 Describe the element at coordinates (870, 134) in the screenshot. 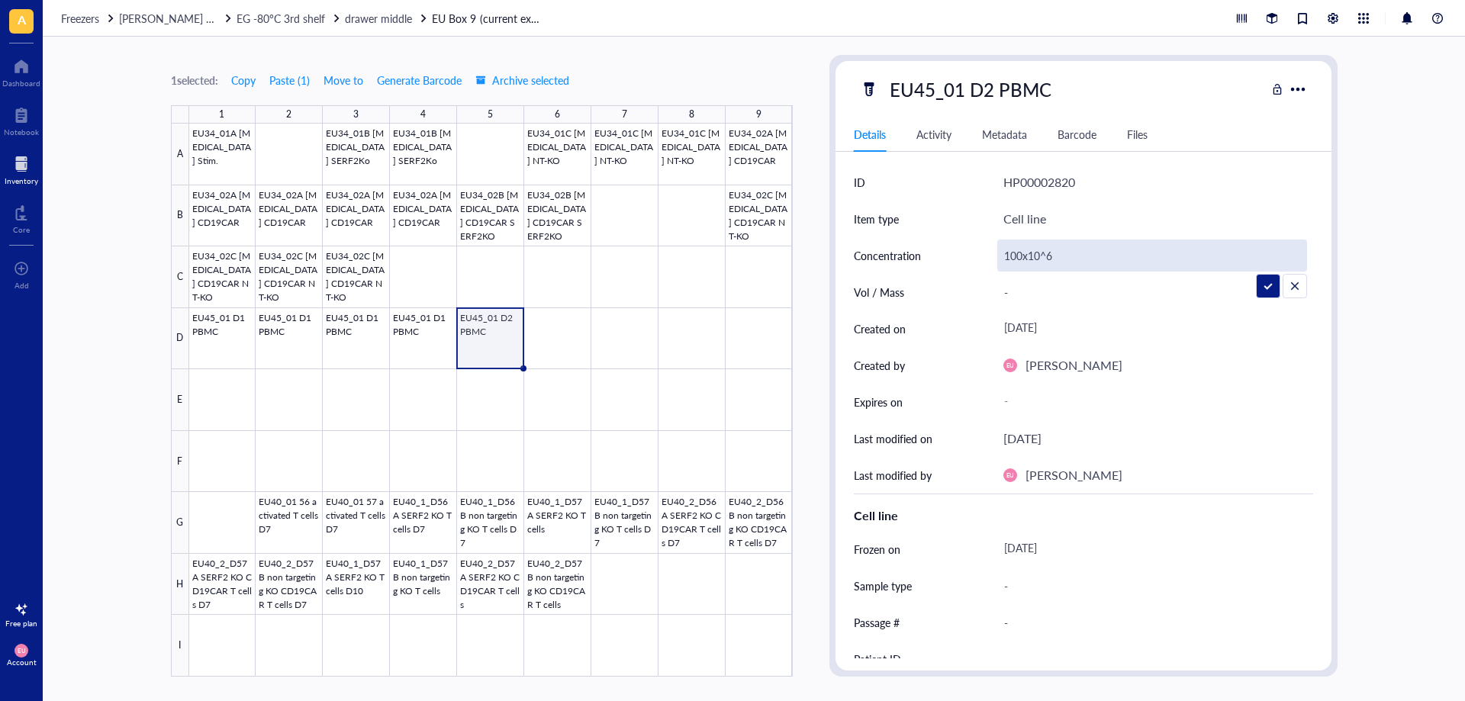

I see `div: Details` at that location.